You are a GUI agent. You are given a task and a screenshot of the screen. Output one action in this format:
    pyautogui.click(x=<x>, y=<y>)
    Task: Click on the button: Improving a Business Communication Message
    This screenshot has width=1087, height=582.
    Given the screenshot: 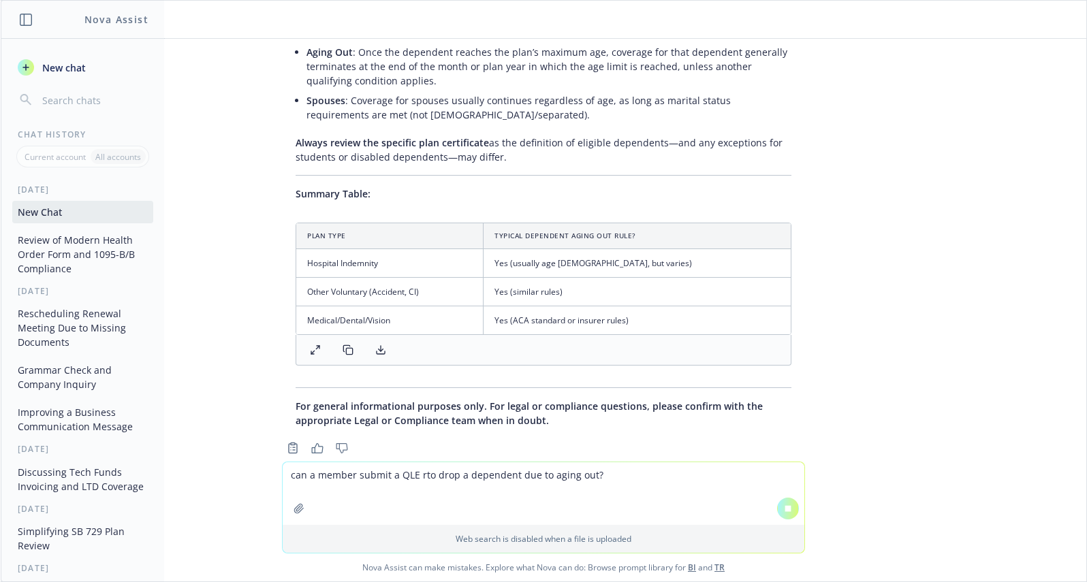 What is the action you would take?
    pyautogui.click(x=82, y=420)
    